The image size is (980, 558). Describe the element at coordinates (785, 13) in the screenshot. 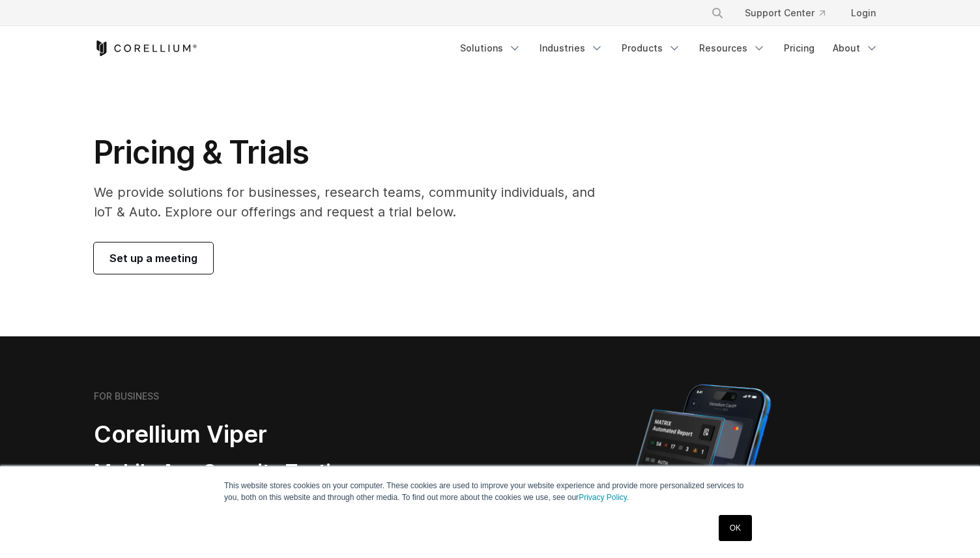

I see `a: Support Center` at that location.